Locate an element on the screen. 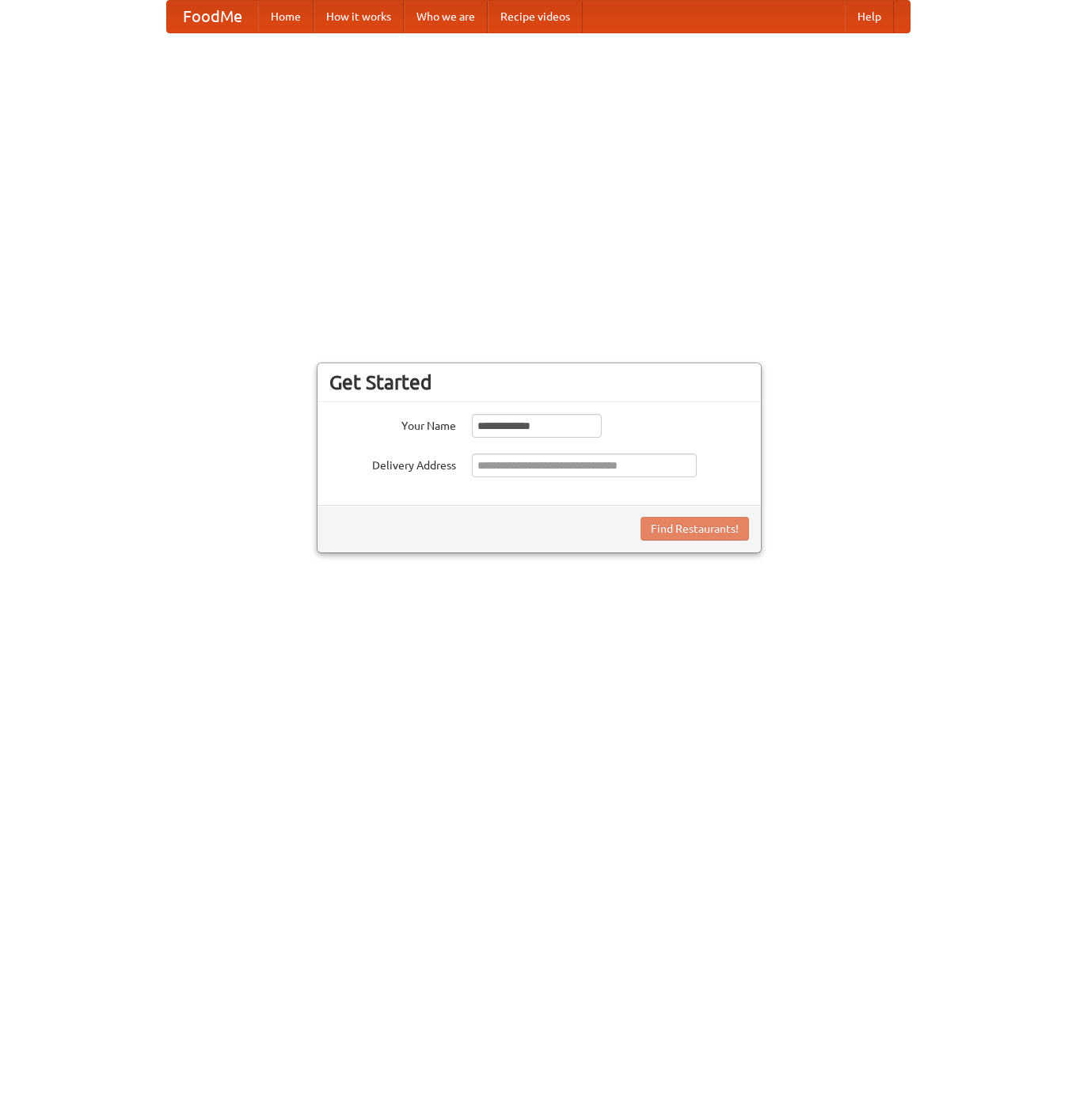 Image resolution: width=1076 pixels, height=1120 pixels. label: Your Name is located at coordinates (393, 424).